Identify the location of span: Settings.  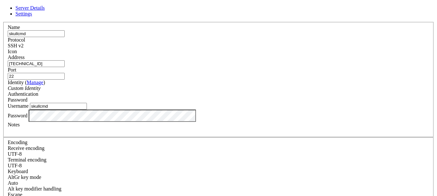
(24, 14).